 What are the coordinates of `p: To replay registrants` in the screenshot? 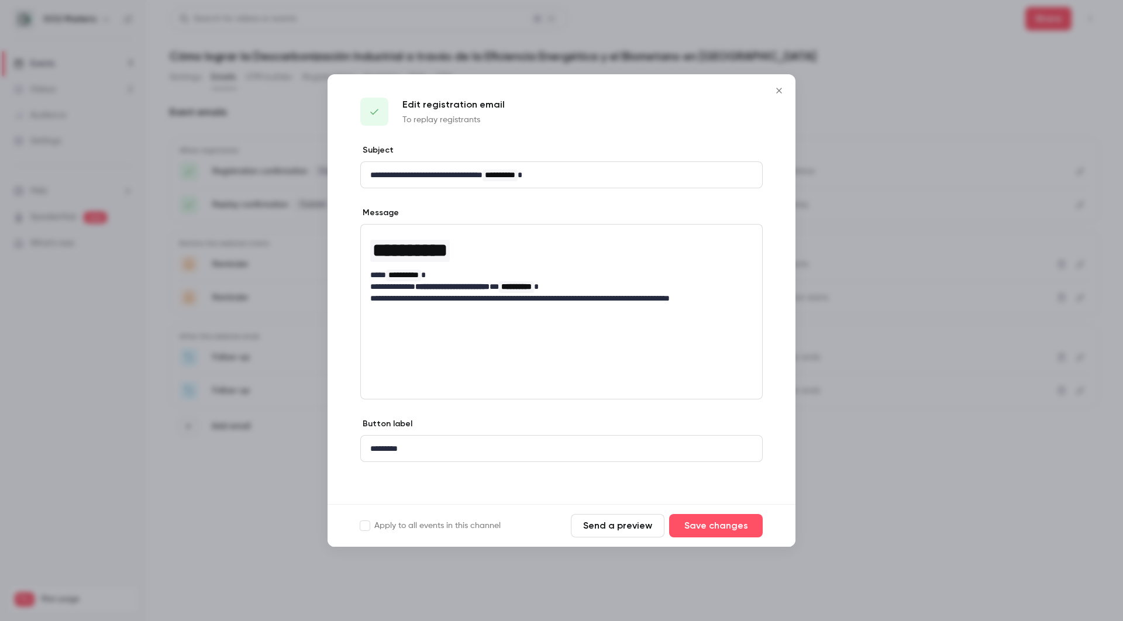 It's located at (453, 120).